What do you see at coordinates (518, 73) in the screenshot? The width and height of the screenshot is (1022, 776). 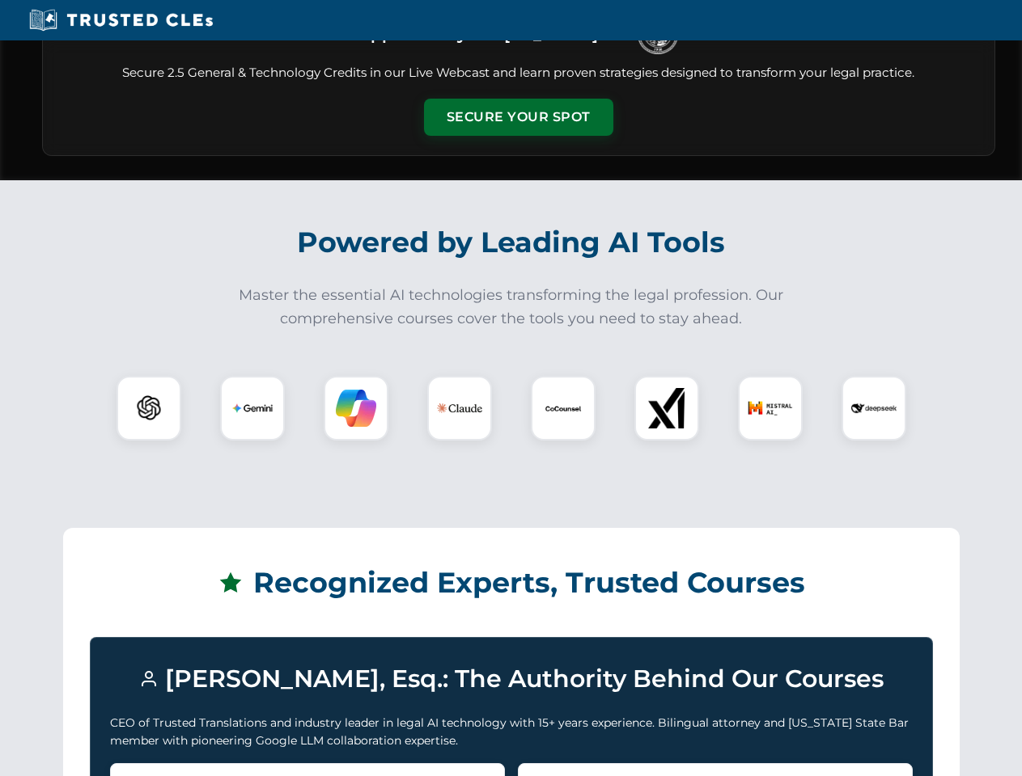 I see `p: Secure 2.5 General & Technology Credits in our Live Webcast and learn proven strategies designed ...` at bounding box center [518, 73].